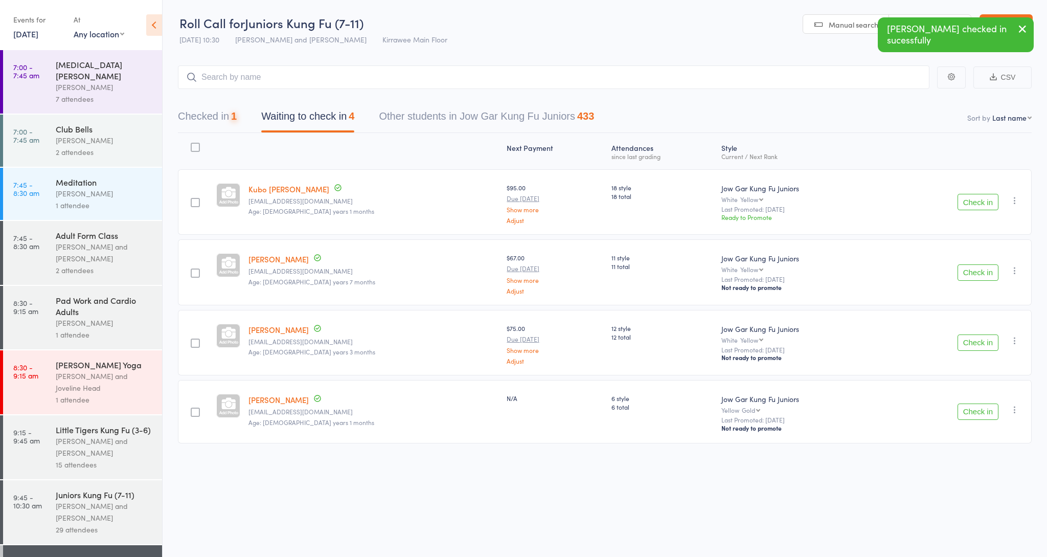  What do you see at coordinates (1009, 118) in the screenshot?
I see `div: Last name` at bounding box center [1009, 118].